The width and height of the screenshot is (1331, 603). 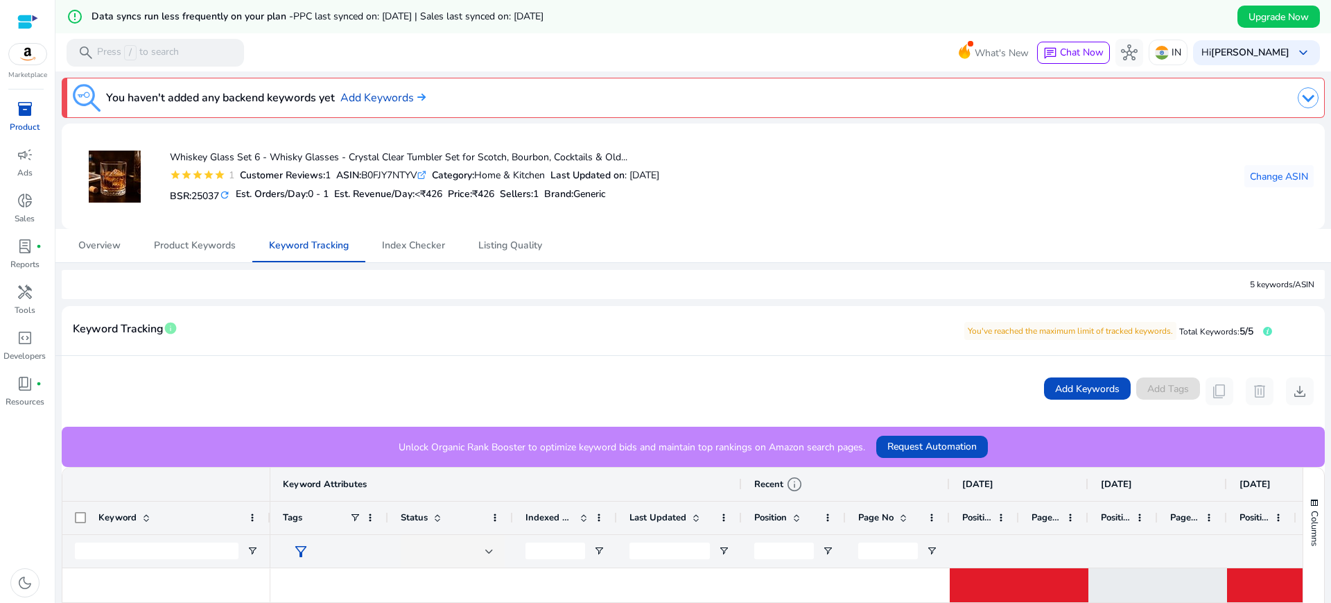 What do you see at coordinates (658, 517) in the screenshot?
I see `span: Last Updated` at bounding box center [658, 517].